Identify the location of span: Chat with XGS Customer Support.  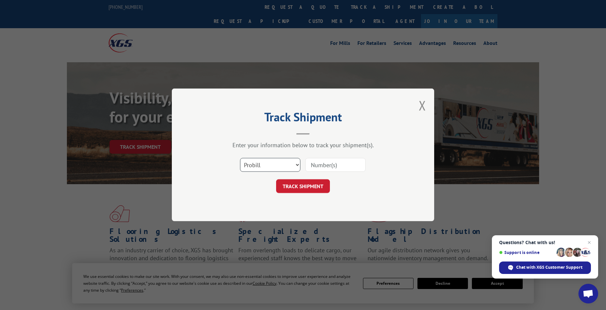
(550, 268).